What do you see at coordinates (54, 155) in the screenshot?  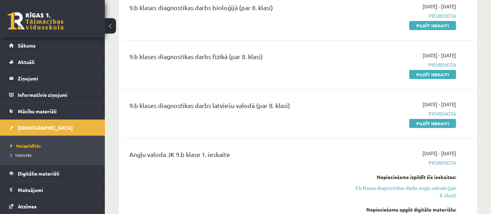 I see `a: Izlabotās` at bounding box center [54, 155].